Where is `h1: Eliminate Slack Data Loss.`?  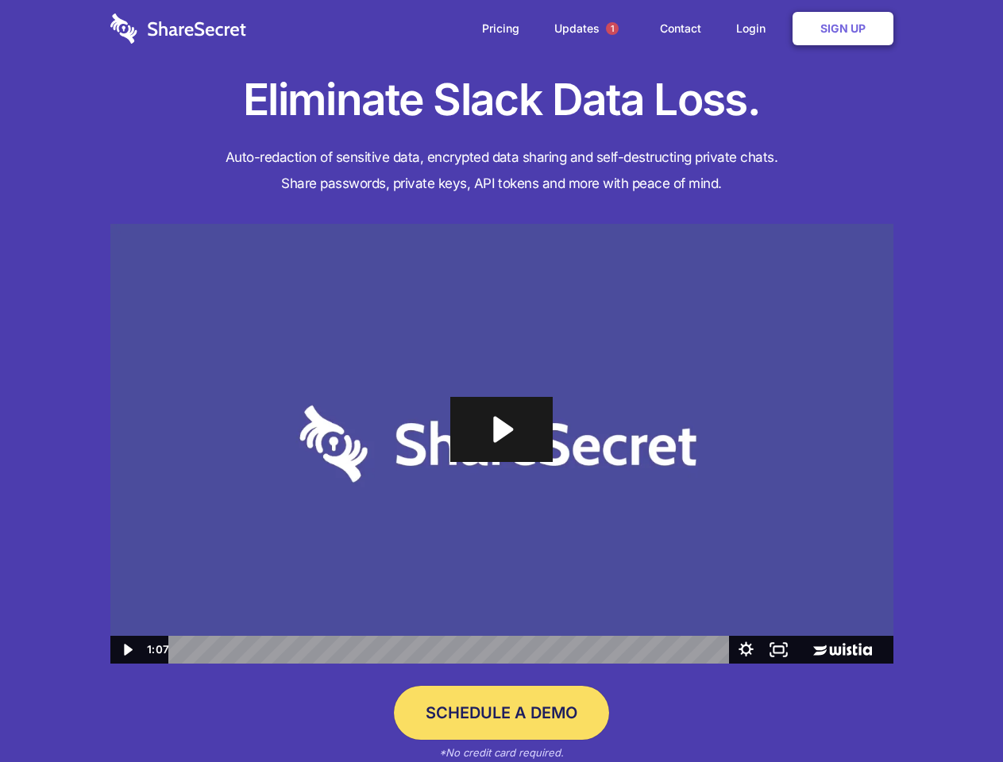 h1: Eliminate Slack Data Loss. is located at coordinates (502, 100).